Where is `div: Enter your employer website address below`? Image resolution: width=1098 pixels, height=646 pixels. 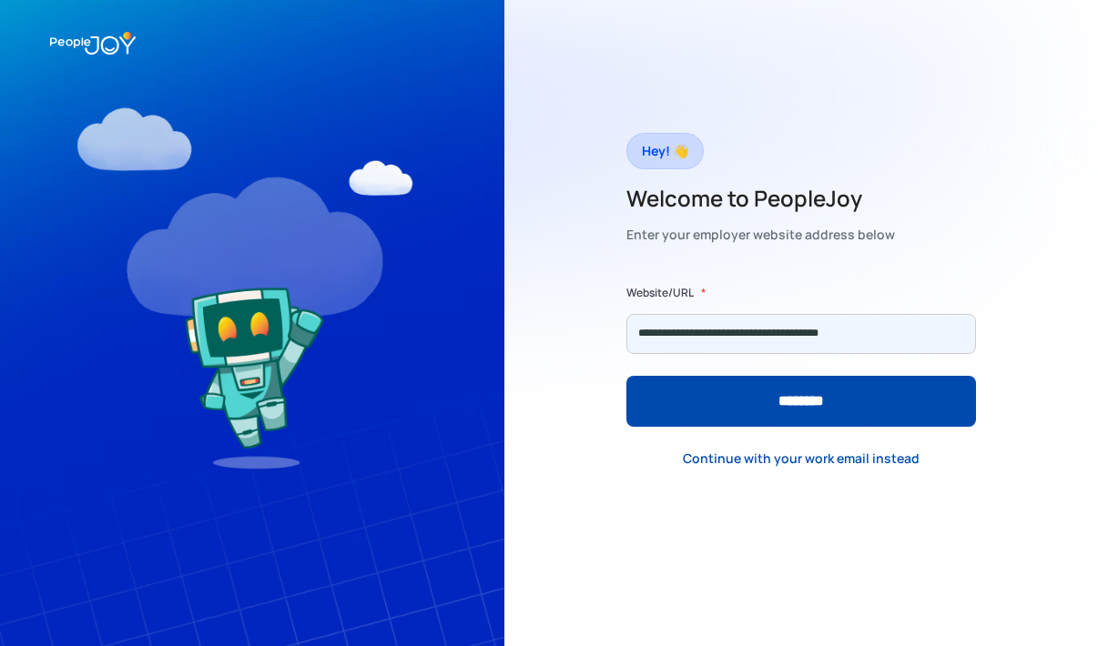
div: Enter your employer website address below is located at coordinates (760, 235).